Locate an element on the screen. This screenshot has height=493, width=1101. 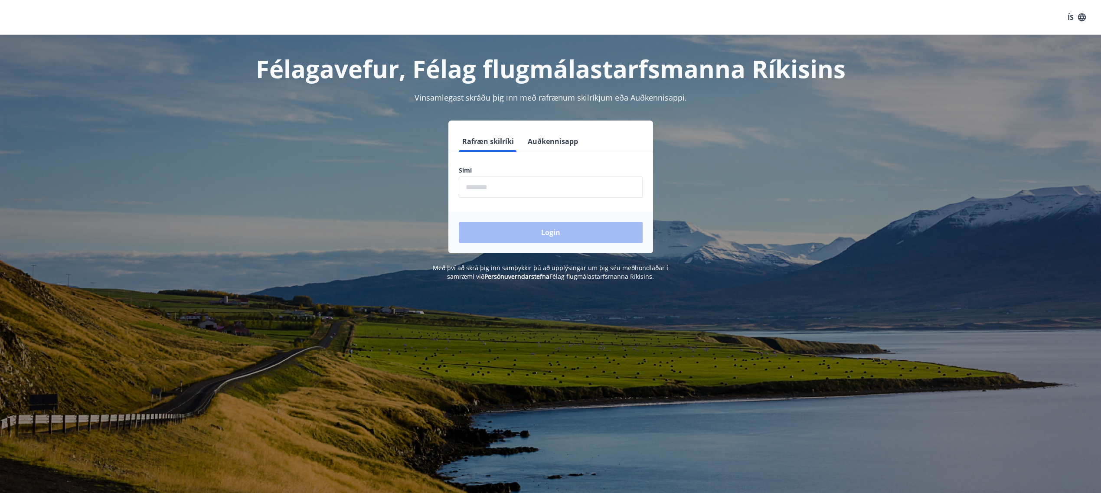
label: Sími is located at coordinates (551, 170).